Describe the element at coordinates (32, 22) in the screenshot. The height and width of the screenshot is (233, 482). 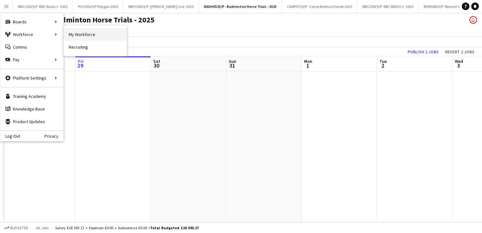
I see `div: Boards` at that location.